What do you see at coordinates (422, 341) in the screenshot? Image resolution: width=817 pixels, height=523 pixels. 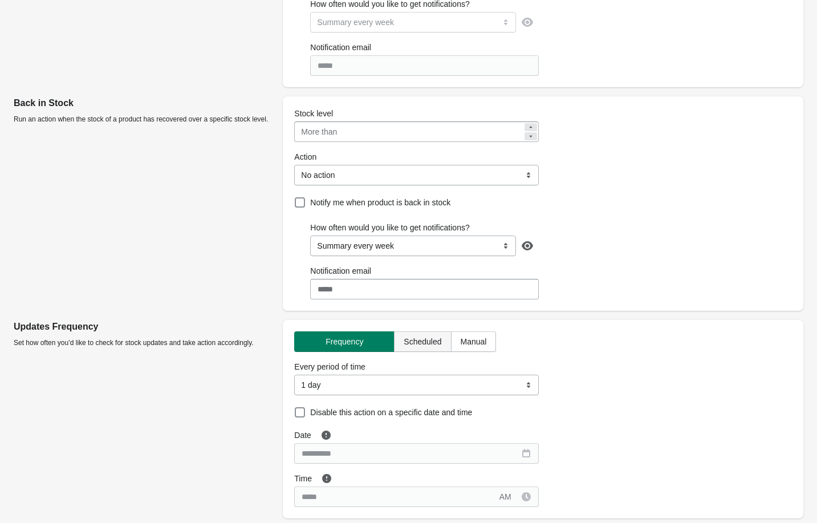 I see `span: Scheduled` at bounding box center [422, 341].